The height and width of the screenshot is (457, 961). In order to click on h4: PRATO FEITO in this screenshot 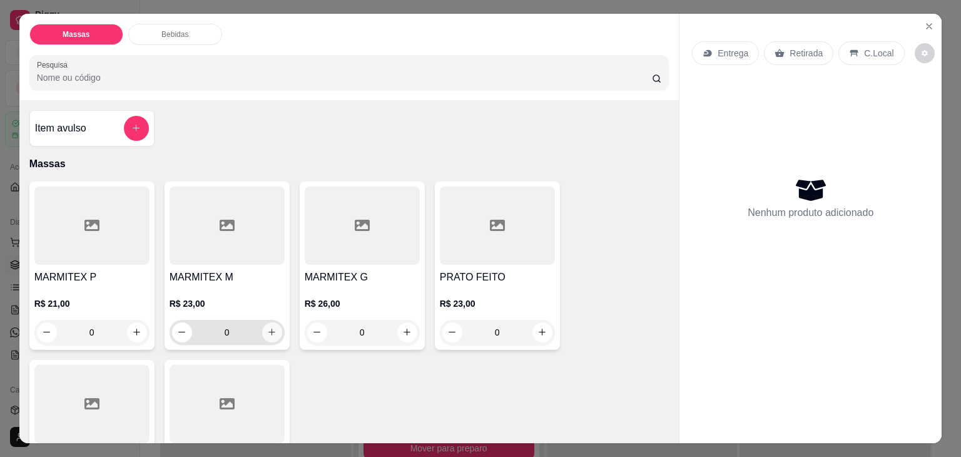, I will do `click(497, 277)`.